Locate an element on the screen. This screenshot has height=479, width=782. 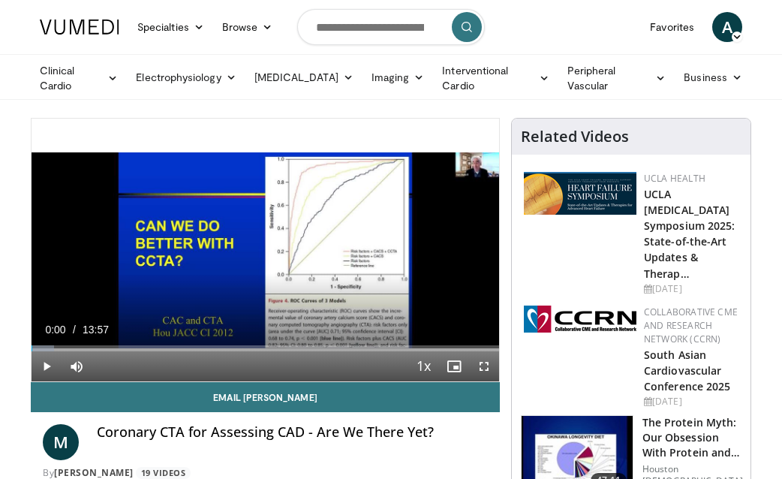
span: 13:57 is located at coordinates (95, 329).